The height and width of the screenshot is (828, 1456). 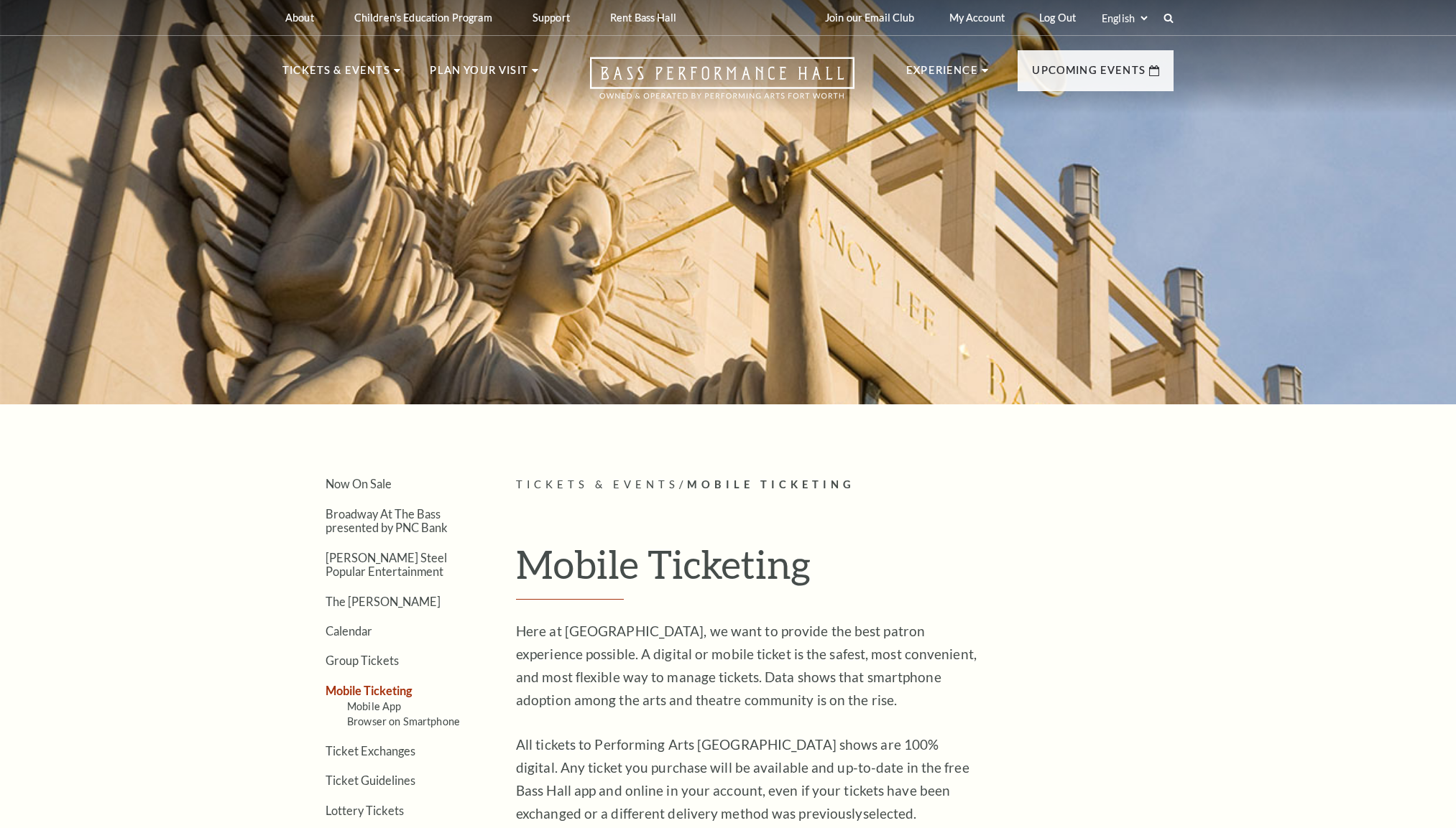 What do you see at coordinates (942, 75) in the screenshot?
I see `p: Experience` at bounding box center [942, 75].